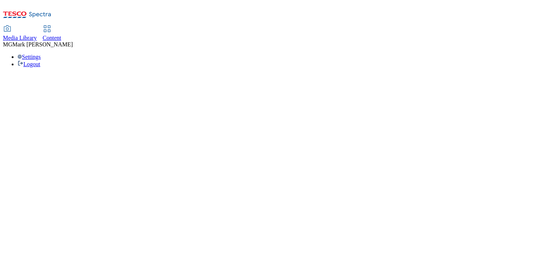  Describe the element at coordinates (20, 34) in the screenshot. I see `a: Media Library` at that location.